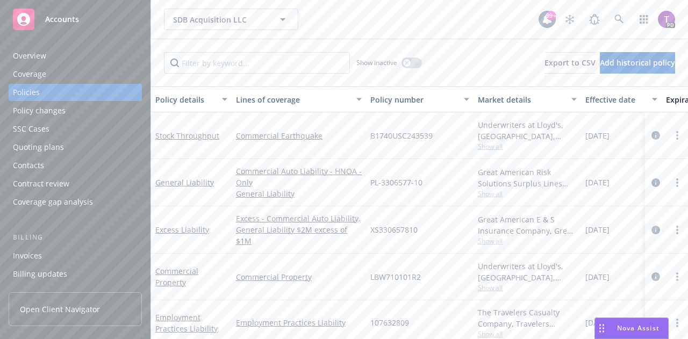 The width and height of the screenshot is (688, 339). I want to click on button: Export to CSV, so click(570, 63).